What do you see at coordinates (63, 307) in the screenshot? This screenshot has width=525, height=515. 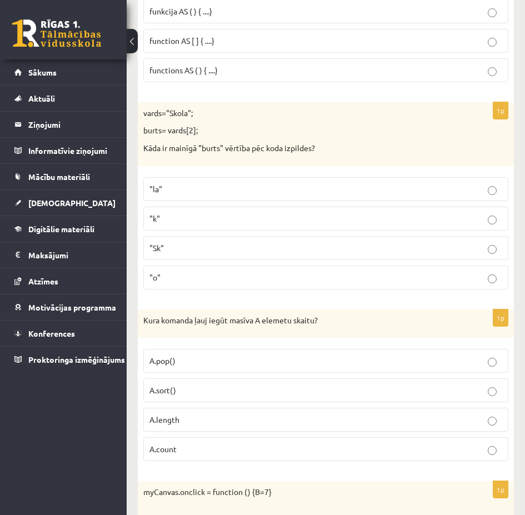 I see `a: Motivācijas programma` at bounding box center [63, 307].